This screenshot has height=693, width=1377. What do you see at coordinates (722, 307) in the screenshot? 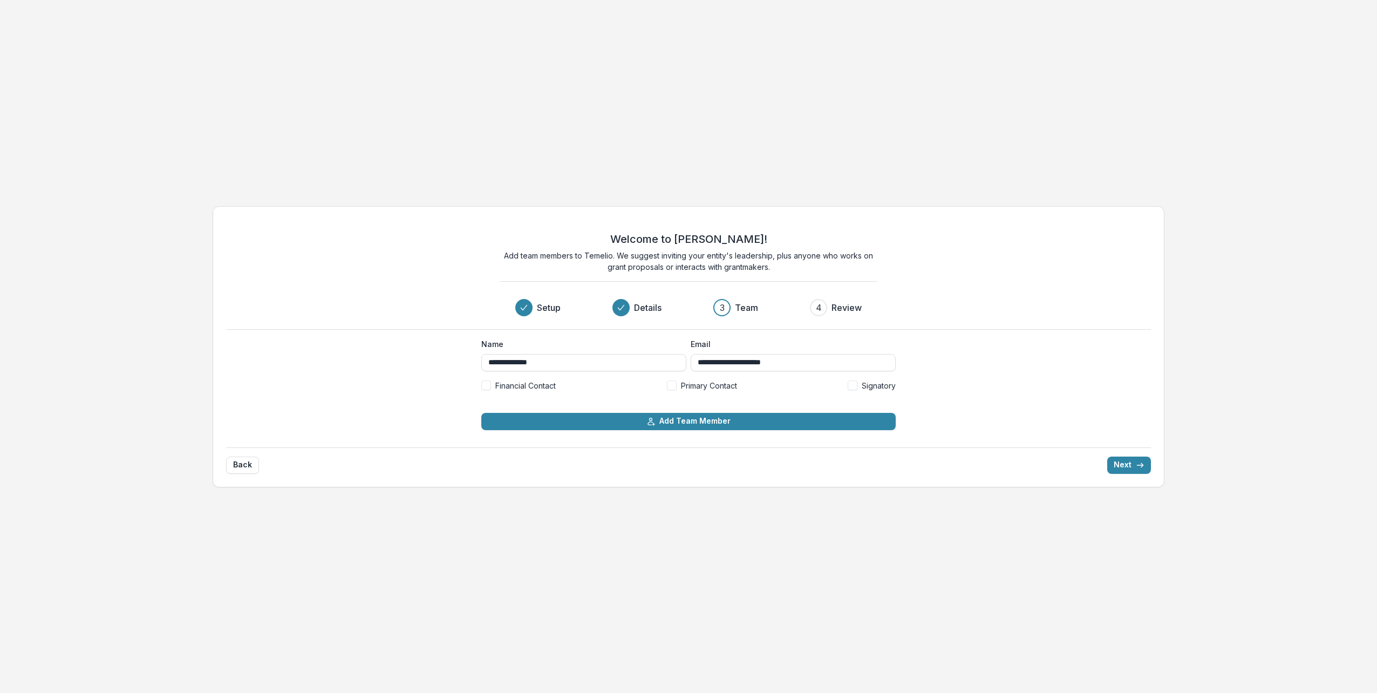
I see `div: 3` at bounding box center [722, 307].